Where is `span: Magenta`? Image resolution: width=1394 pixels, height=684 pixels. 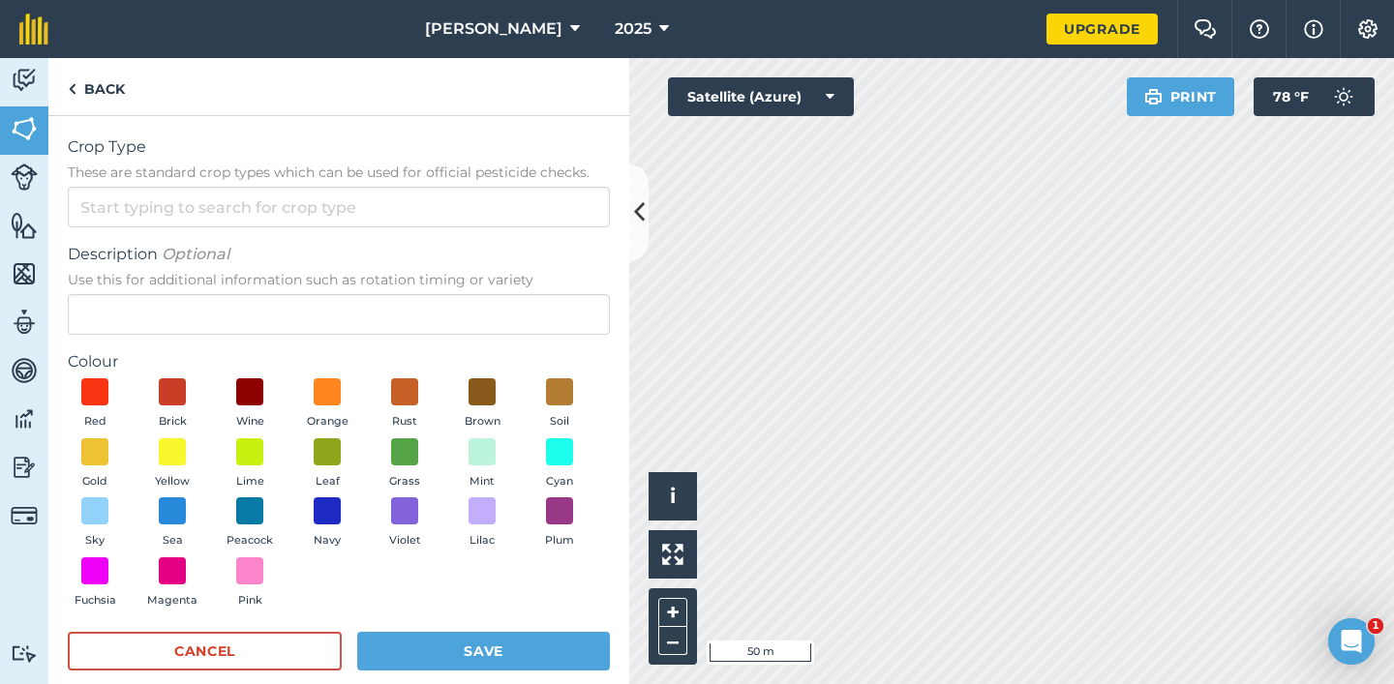 span: Magenta is located at coordinates (172, 601).